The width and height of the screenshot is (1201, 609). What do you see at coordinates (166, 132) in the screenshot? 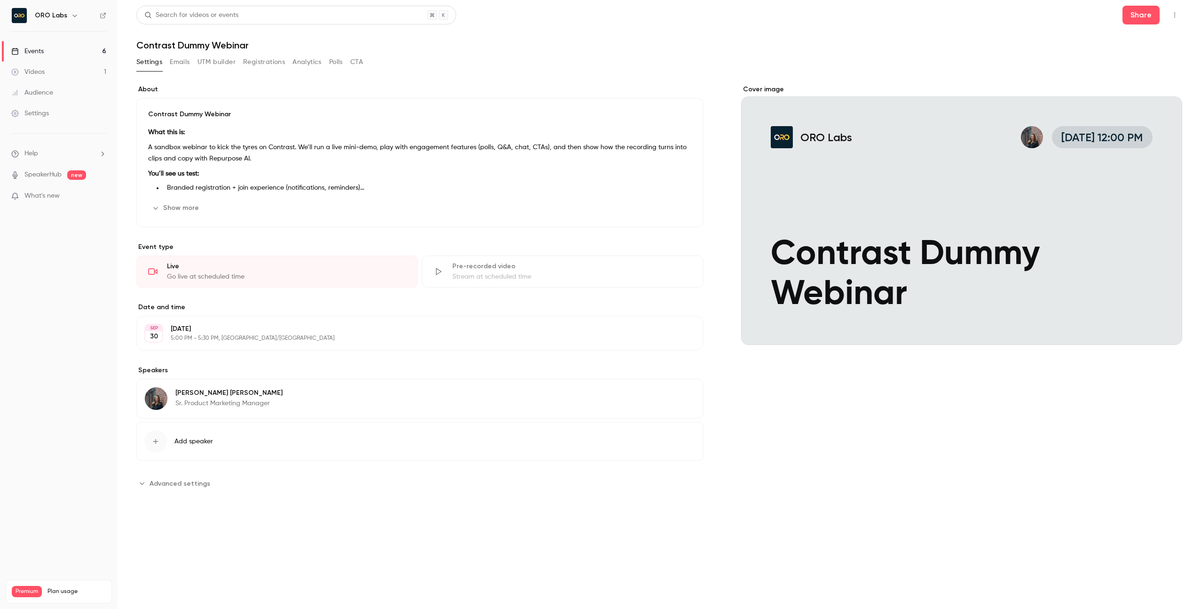
I see `strong: What this is:` at bounding box center [166, 132].